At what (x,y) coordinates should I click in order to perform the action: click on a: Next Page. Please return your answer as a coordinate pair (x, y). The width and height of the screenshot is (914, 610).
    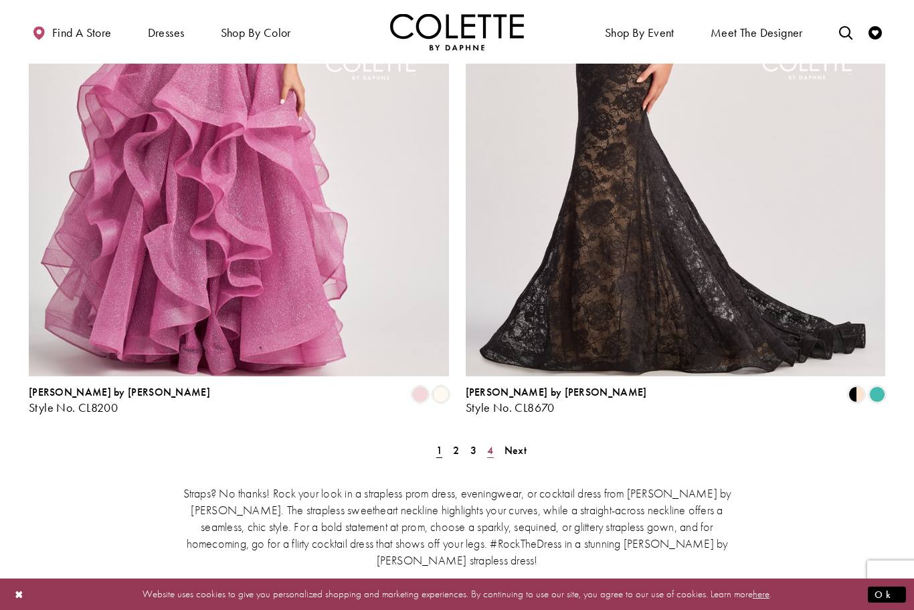
    Looking at the image, I should click on (515, 450).